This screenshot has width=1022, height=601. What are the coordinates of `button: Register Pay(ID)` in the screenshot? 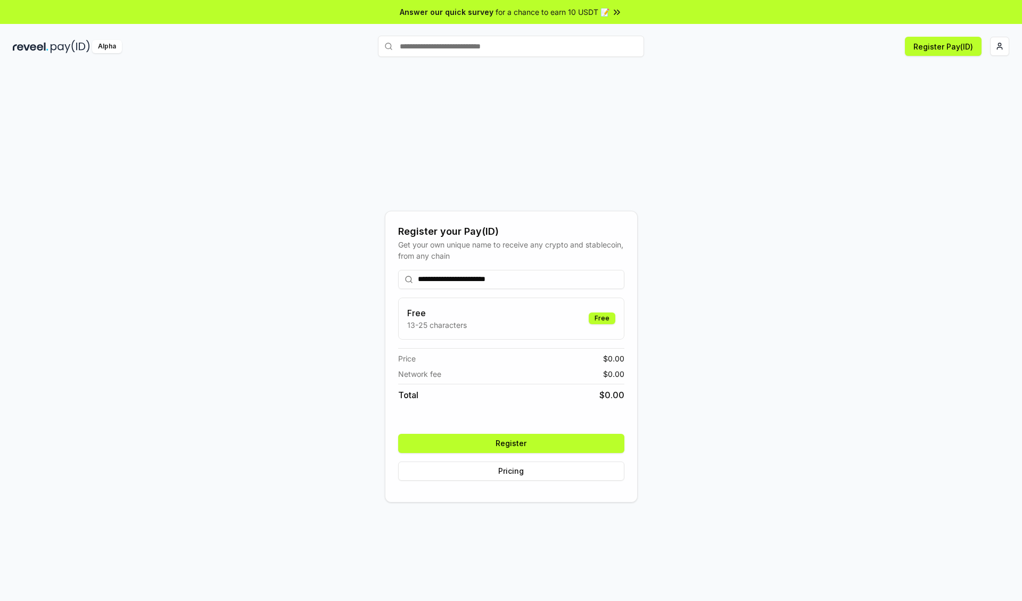 It's located at (943, 46).